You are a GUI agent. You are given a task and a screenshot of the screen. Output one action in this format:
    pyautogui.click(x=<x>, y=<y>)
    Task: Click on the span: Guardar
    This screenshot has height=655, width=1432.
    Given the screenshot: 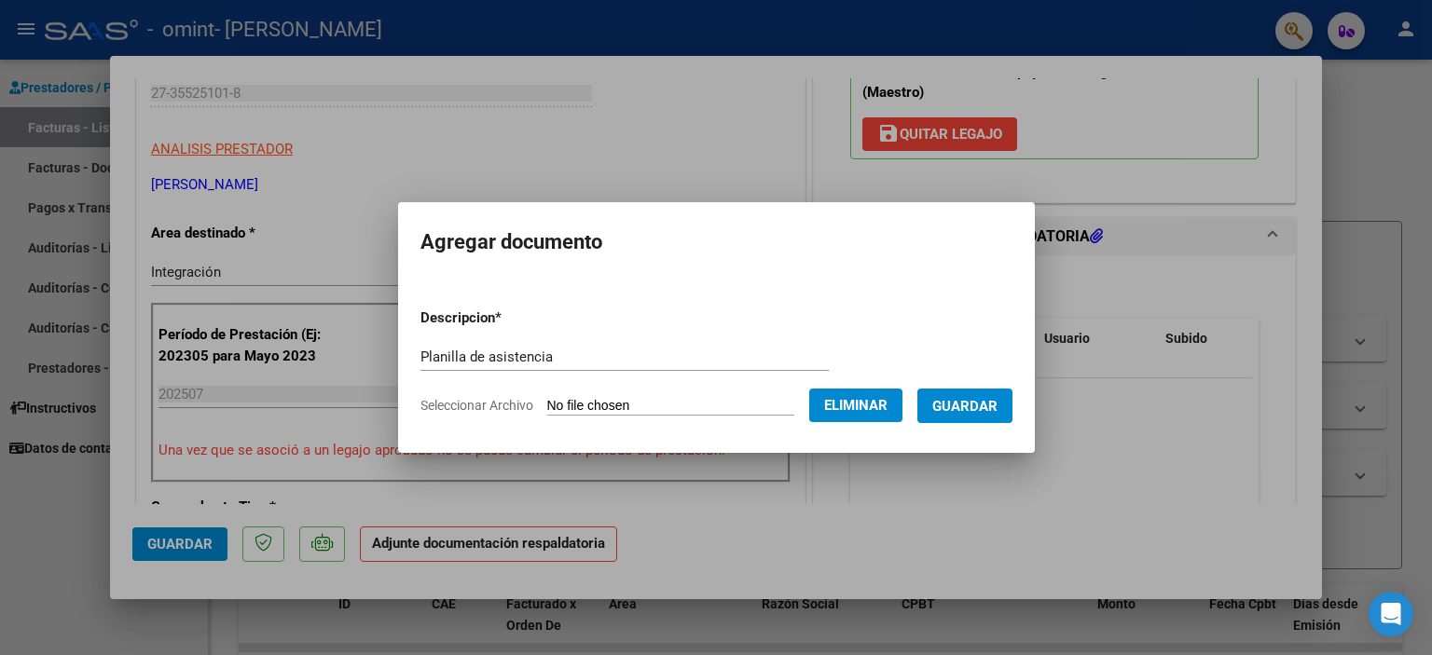 What is the action you would take?
    pyautogui.click(x=965, y=406)
    